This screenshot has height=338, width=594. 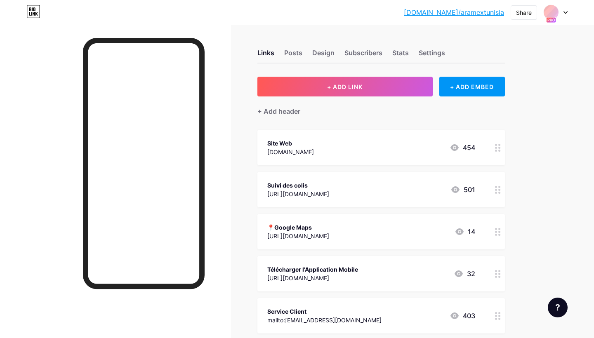 I want to click on div: Links, so click(x=266, y=55).